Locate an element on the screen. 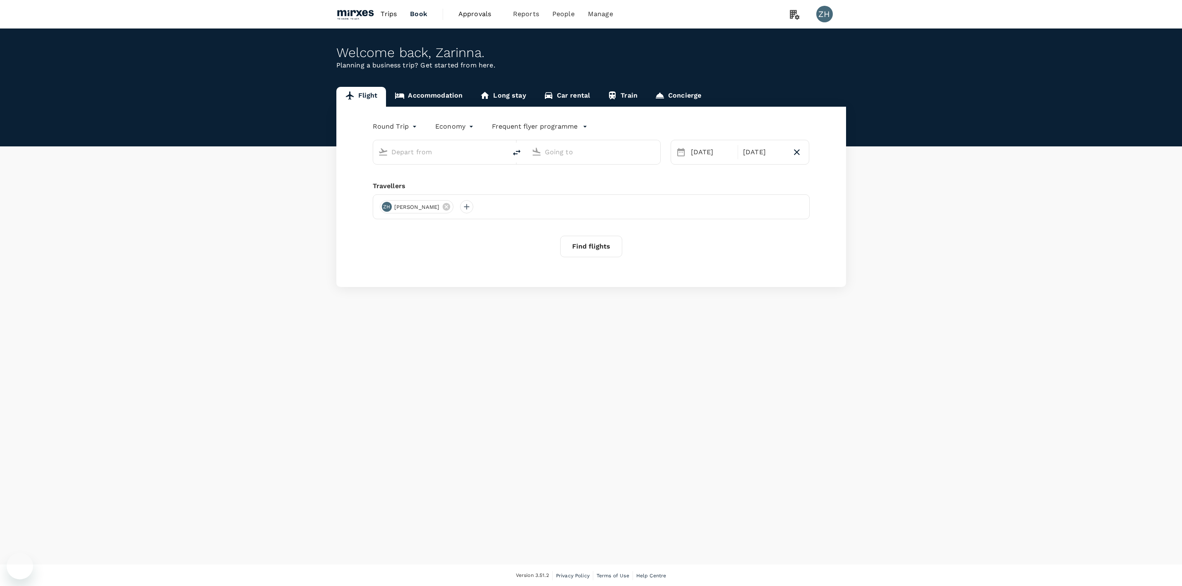 This screenshot has height=586, width=1182. span: Approvals is located at coordinates (479, 14).